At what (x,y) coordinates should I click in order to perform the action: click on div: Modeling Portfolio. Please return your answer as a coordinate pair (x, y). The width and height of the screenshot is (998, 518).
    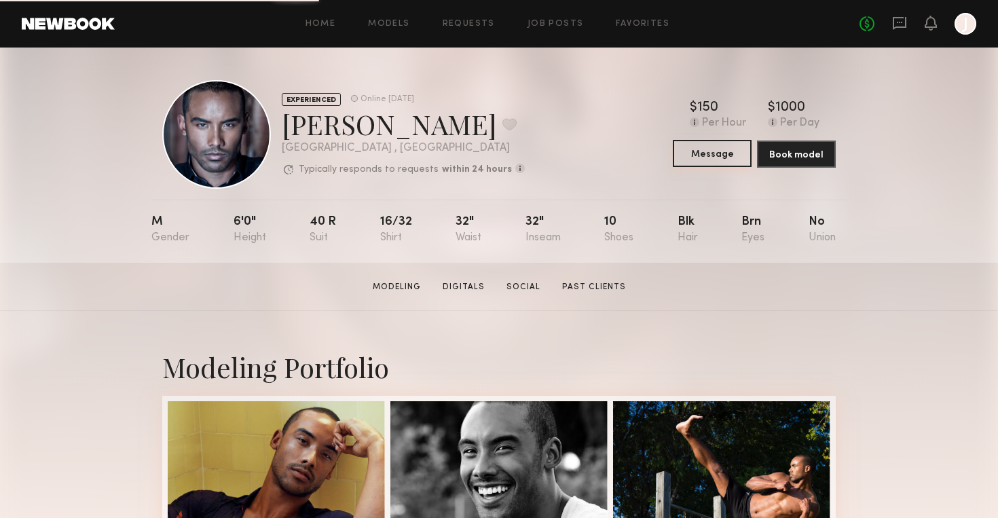
    Looking at the image, I should click on (499, 367).